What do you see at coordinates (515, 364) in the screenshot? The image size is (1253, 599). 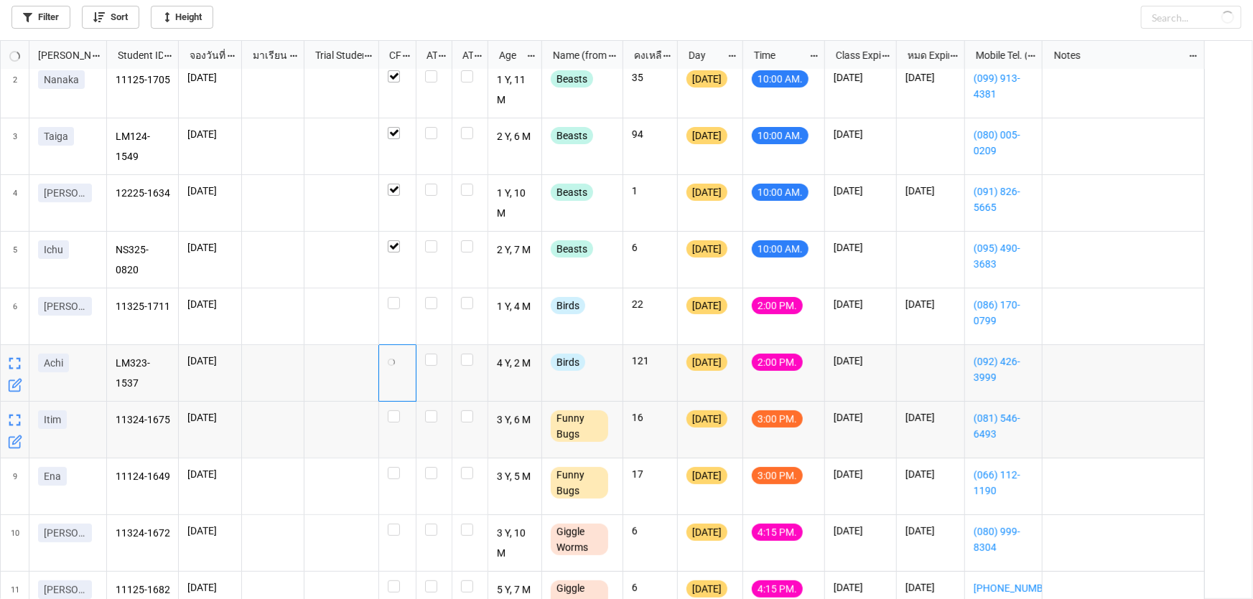 I see `p: 4 Y, 2 M` at bounding box center [515, 364].